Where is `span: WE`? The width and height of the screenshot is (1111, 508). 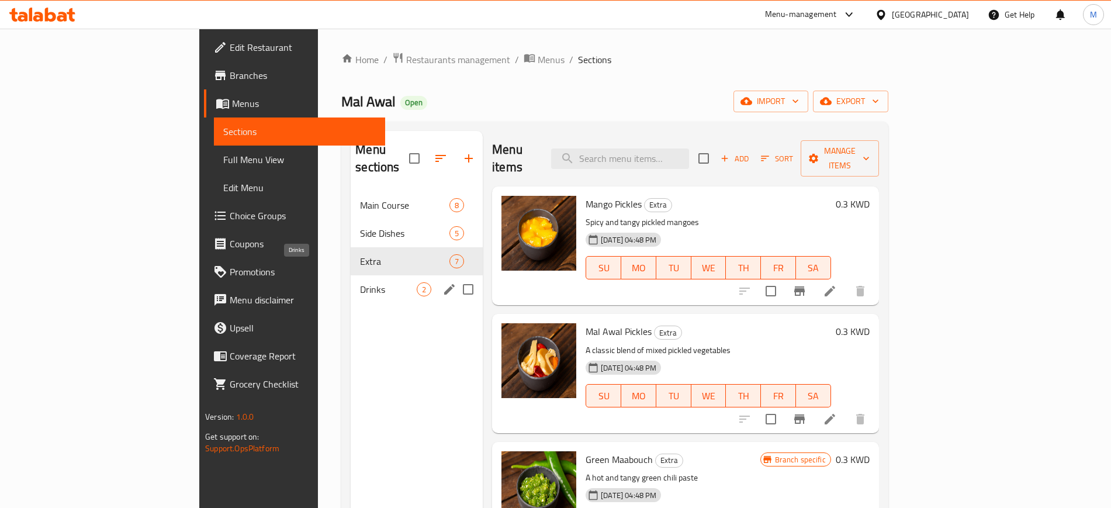
span: WE is located at coordinates (709, 268).